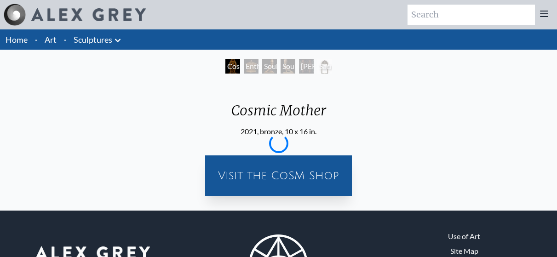 The image size is (557, 257). Describe the element at coordinates (325, 66) in the screenshot. I see `div: Sacred Mirrors Frame` at that location.